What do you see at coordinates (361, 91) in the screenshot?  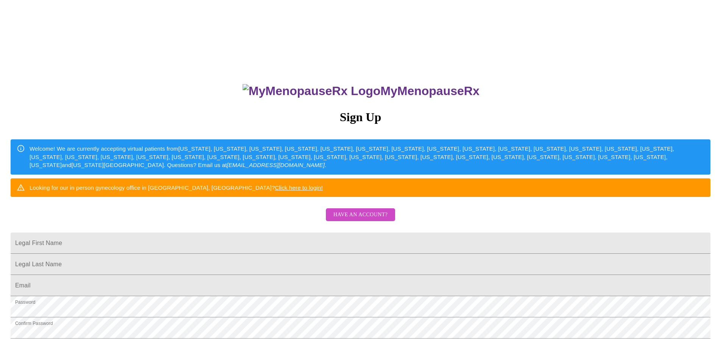 I see `h3: MyMenopauseRx` at bounding box center [361, 91].